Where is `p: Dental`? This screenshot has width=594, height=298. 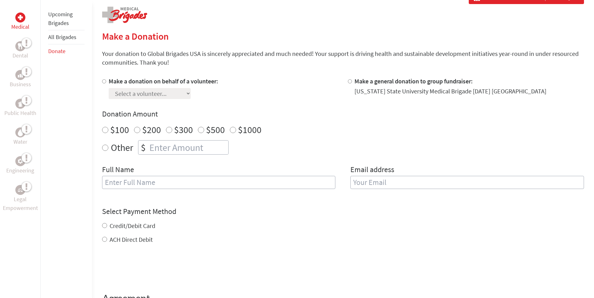
p: Dental is located at coordinates (20, 56).